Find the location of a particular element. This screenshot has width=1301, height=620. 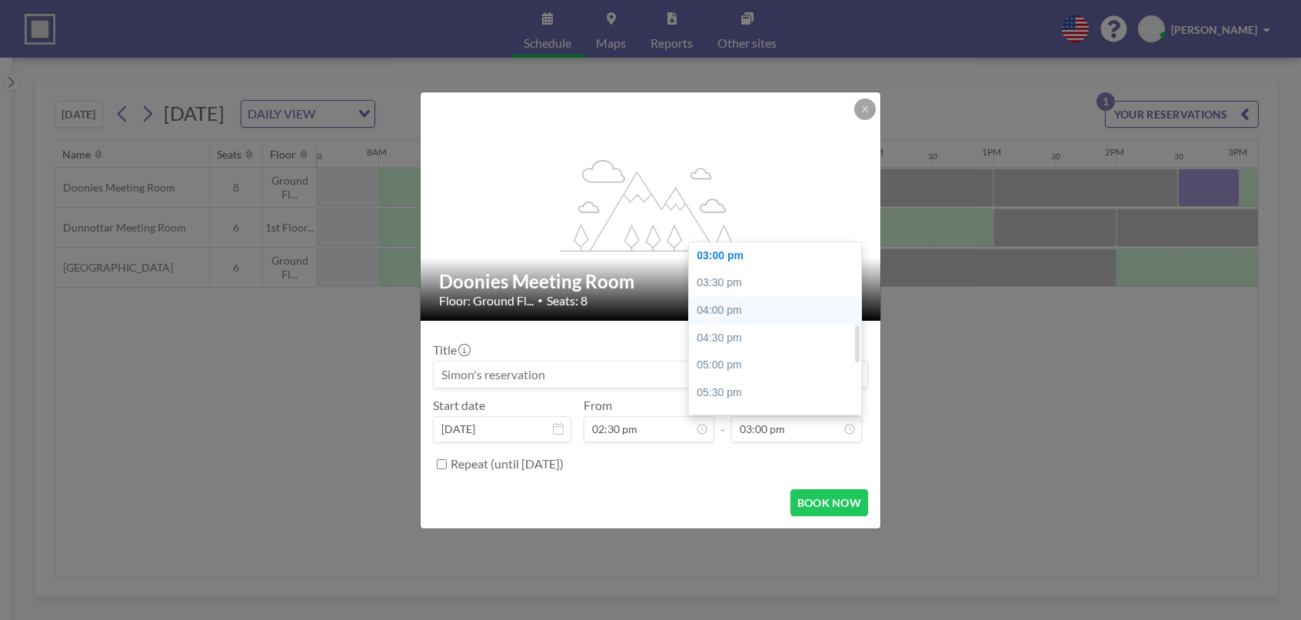

h2: Doonies Meeting Room is located at coordinates (652, 282).